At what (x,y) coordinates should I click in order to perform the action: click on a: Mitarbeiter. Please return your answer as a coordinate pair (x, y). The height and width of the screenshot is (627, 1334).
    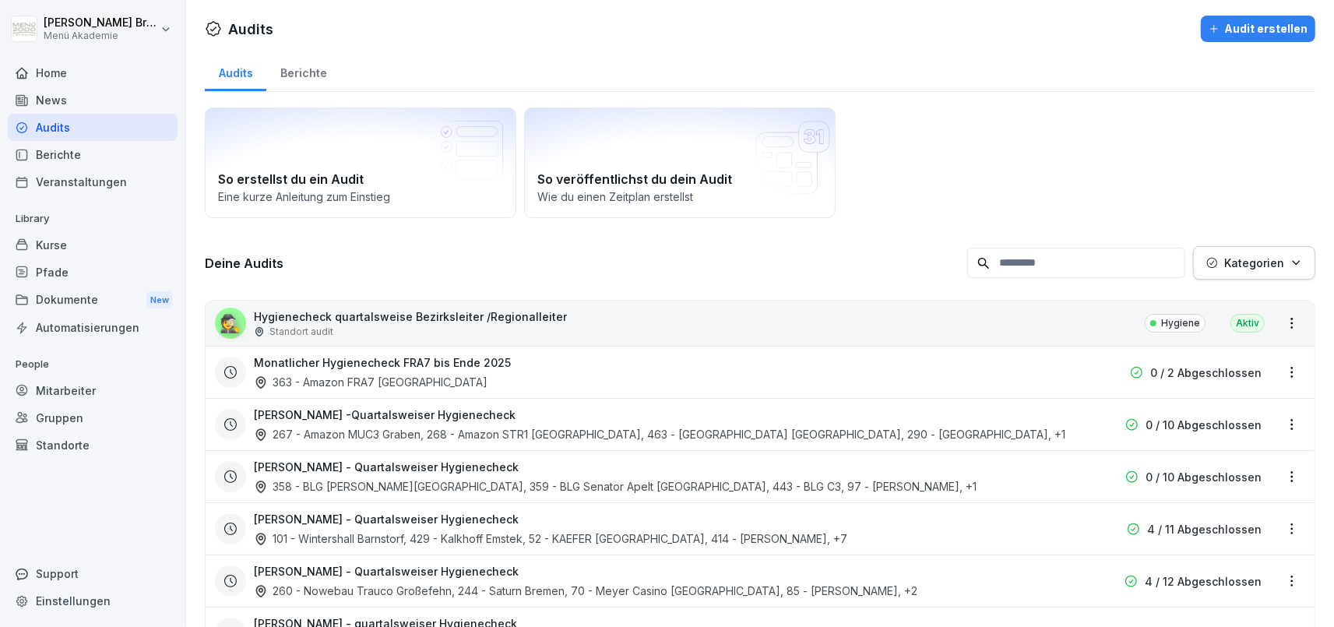
    Looking at the image, I should click on (93, 390).